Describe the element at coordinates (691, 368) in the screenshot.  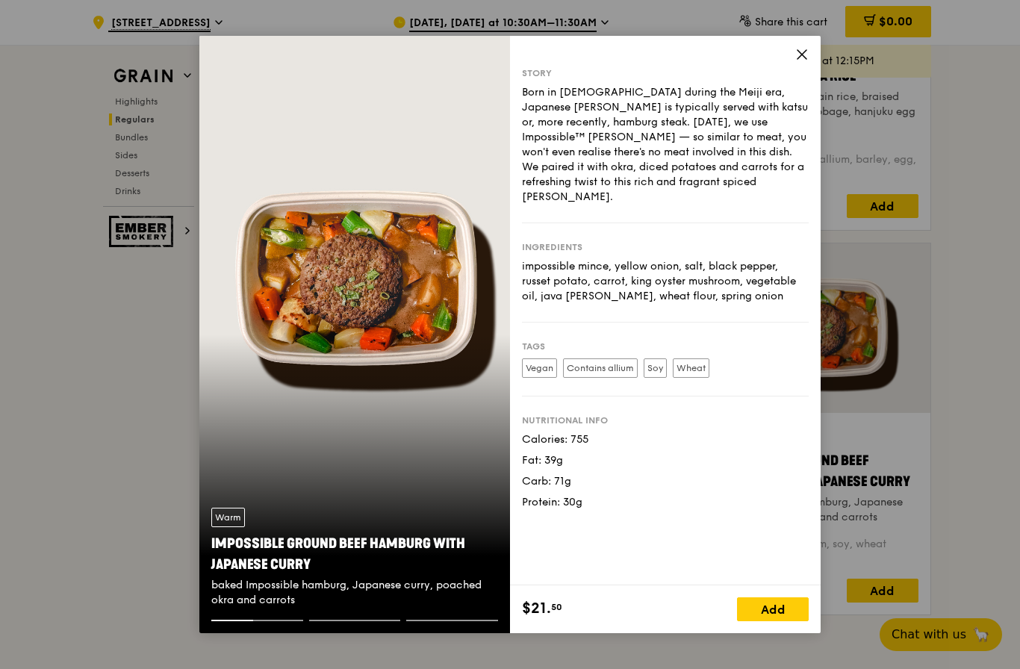
I see `label: Wheat` at that location.